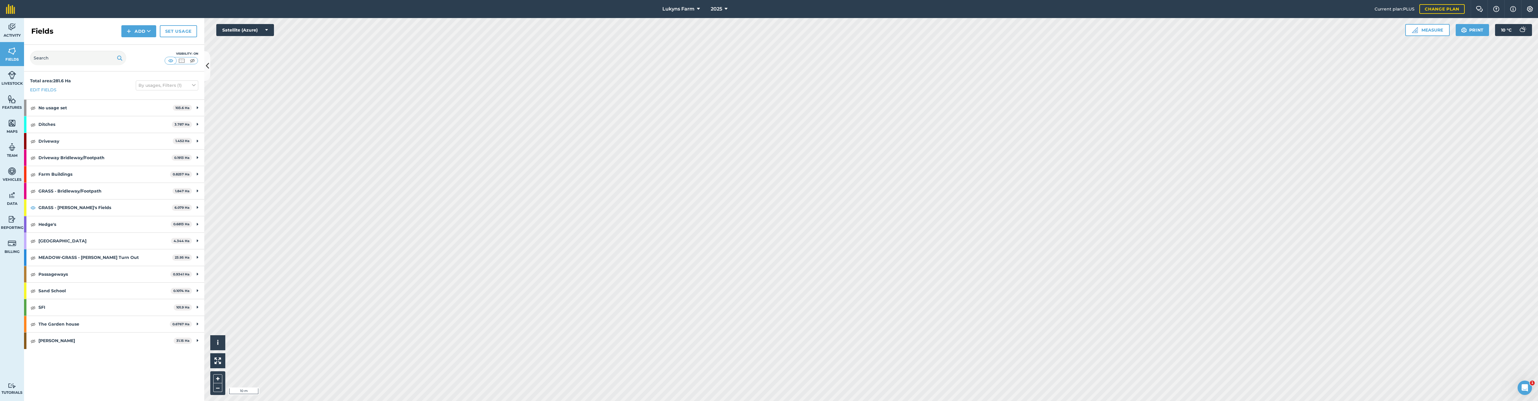 This screenshot has width=1538, height=401. What do you see at coordinates (178, 31) in the screenshot?
I see `a: Set usage` at bounding box center [178, 31].